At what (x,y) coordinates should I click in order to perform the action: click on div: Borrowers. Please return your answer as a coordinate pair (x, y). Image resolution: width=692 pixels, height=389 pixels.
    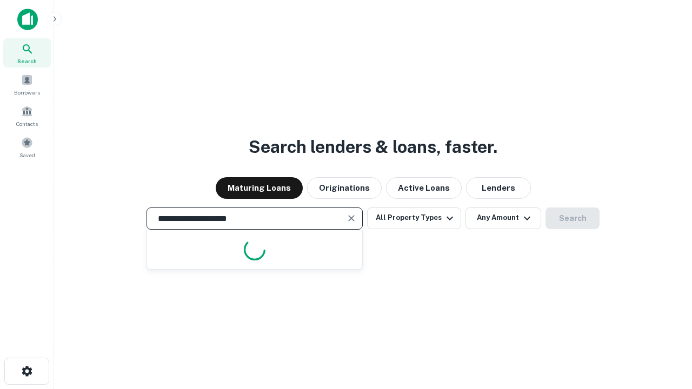
    Looking at the image, I should click on (27, 84).